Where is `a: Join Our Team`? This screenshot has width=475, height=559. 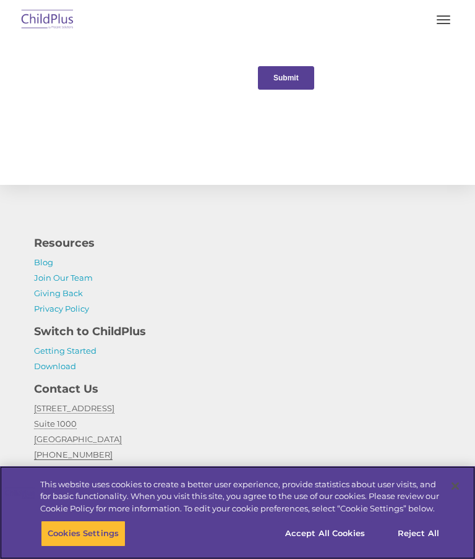
a: Join Our Team is located at coordinates (63, 277).